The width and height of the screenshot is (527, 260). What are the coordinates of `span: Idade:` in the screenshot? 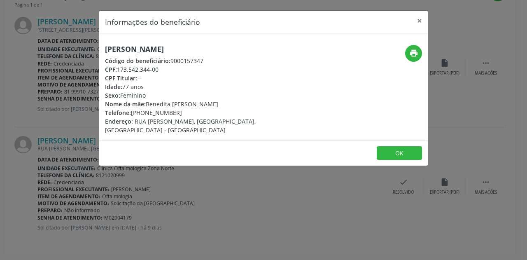 It's located at (114, 86).